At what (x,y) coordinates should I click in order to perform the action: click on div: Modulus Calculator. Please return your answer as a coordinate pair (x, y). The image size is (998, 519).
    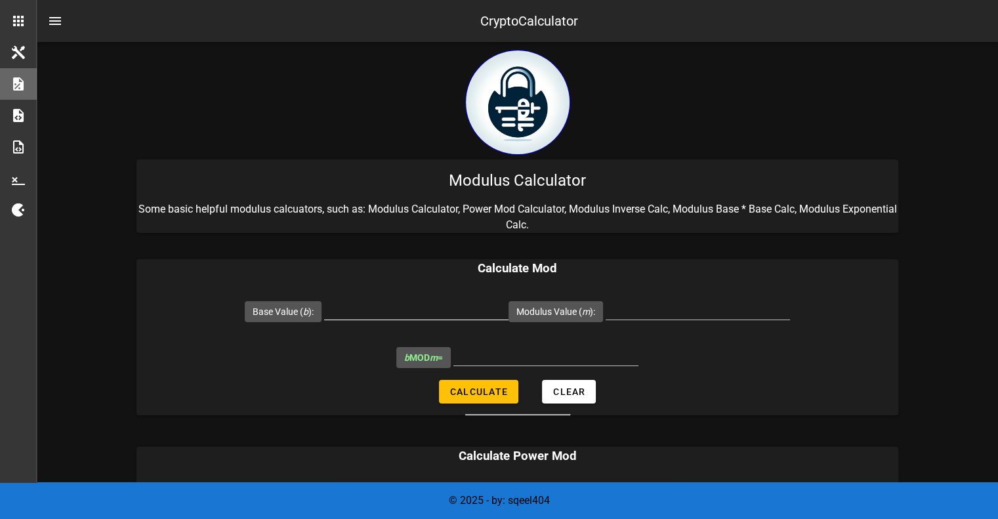
    Looking at the image, I should click on (517, 180).